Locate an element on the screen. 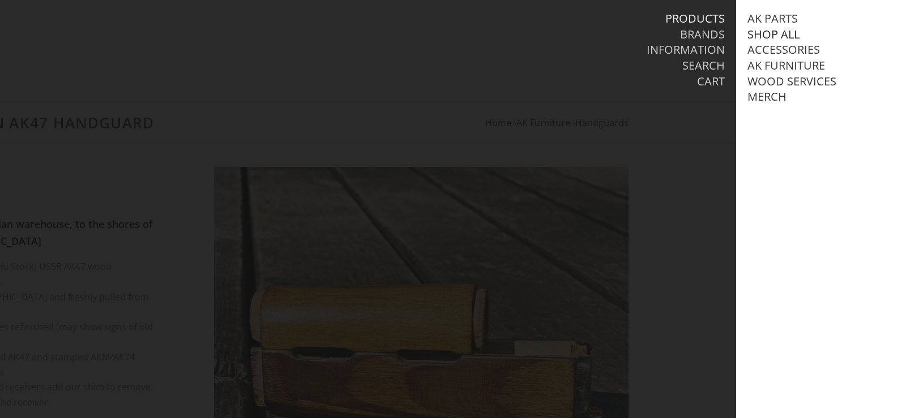 The height and width of the screenshot is (418, 906). a: AK Parts is located at coordinates (772, 19).